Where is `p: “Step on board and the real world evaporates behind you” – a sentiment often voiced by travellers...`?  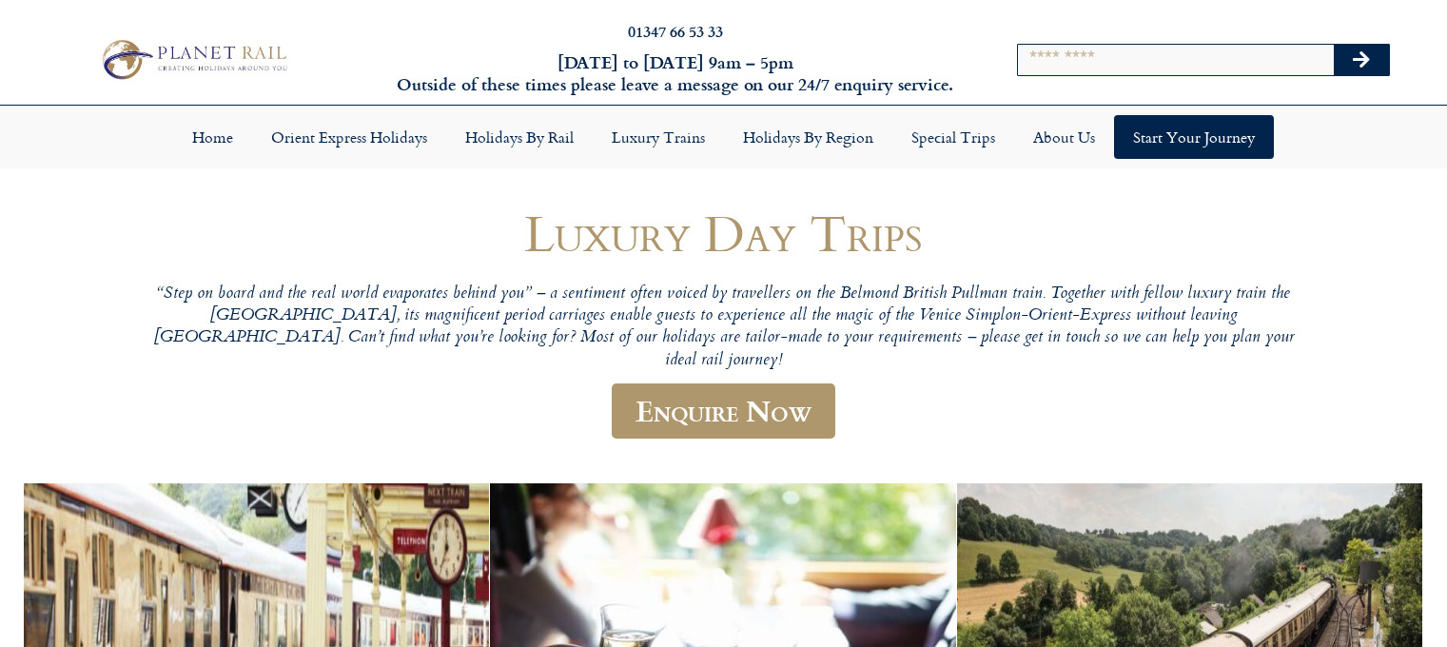 p: “Step on board and the real world evaporates behind you” – a sentiment often voiced by travellers... is located at coordinates (724, 327).